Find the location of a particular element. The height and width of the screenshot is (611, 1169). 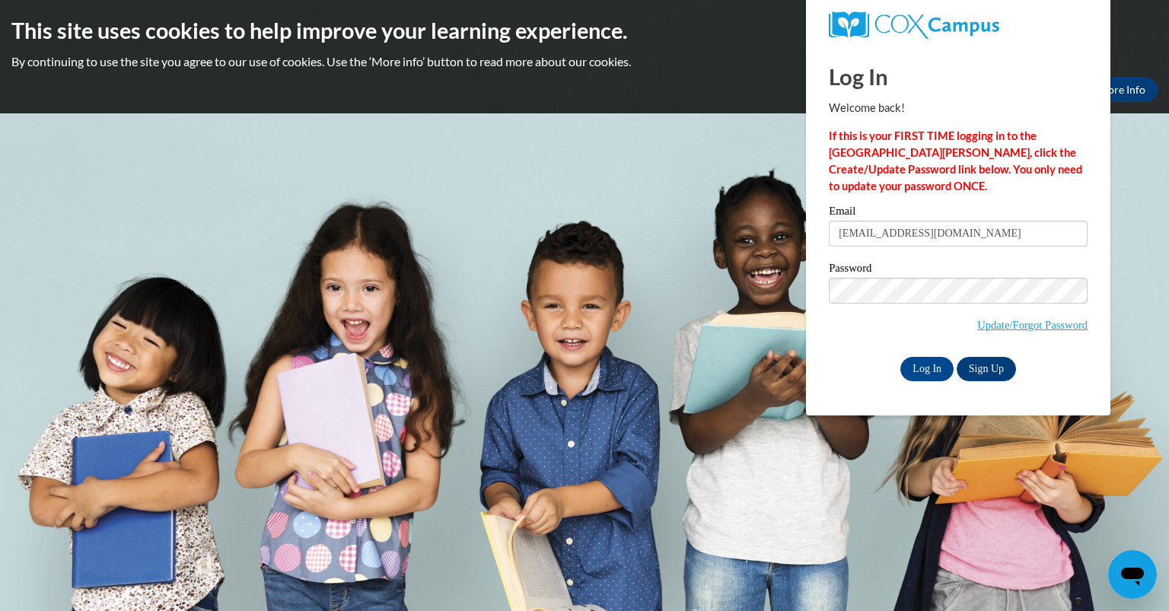

img: COX Campus is located at coordinates (914, 25).